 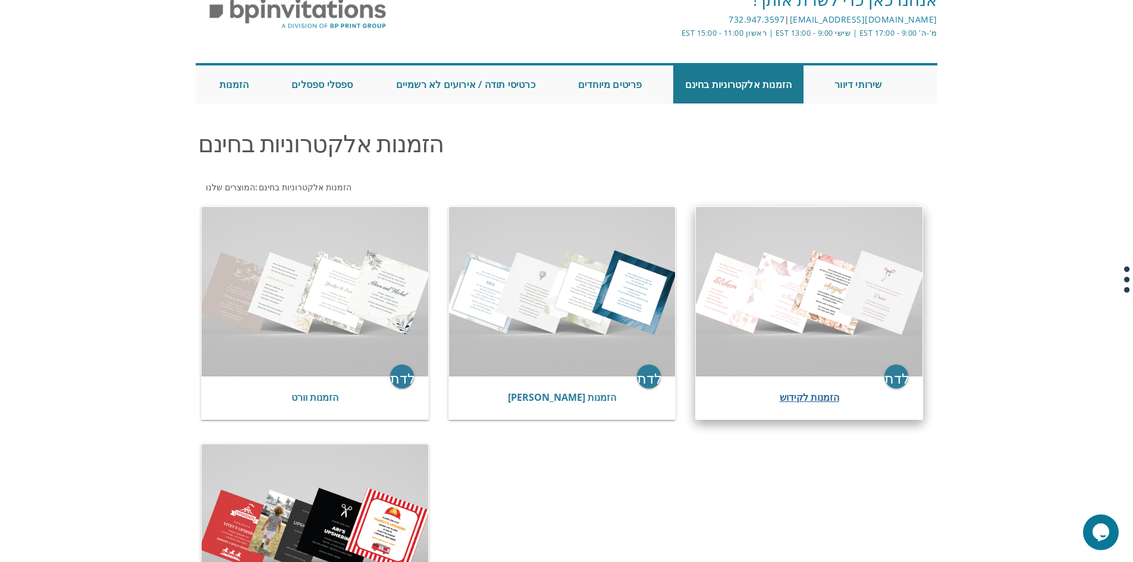 I want to click on img: הזמנות לקידוש, so click(x=809, y=291).